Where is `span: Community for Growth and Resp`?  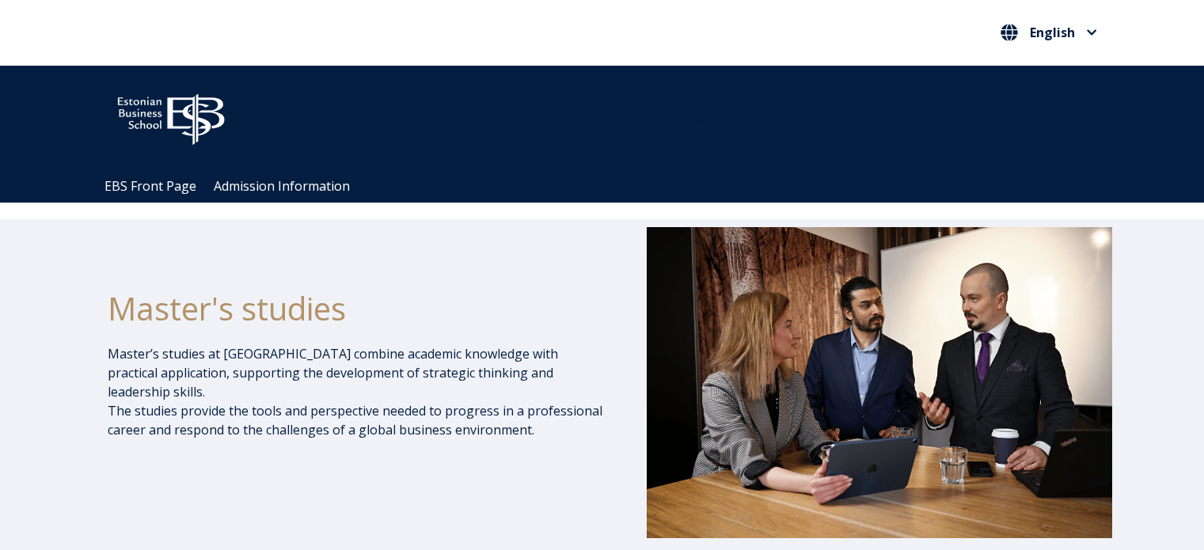
span: Community for Growth and Resp is located at coordinates (640, 118).